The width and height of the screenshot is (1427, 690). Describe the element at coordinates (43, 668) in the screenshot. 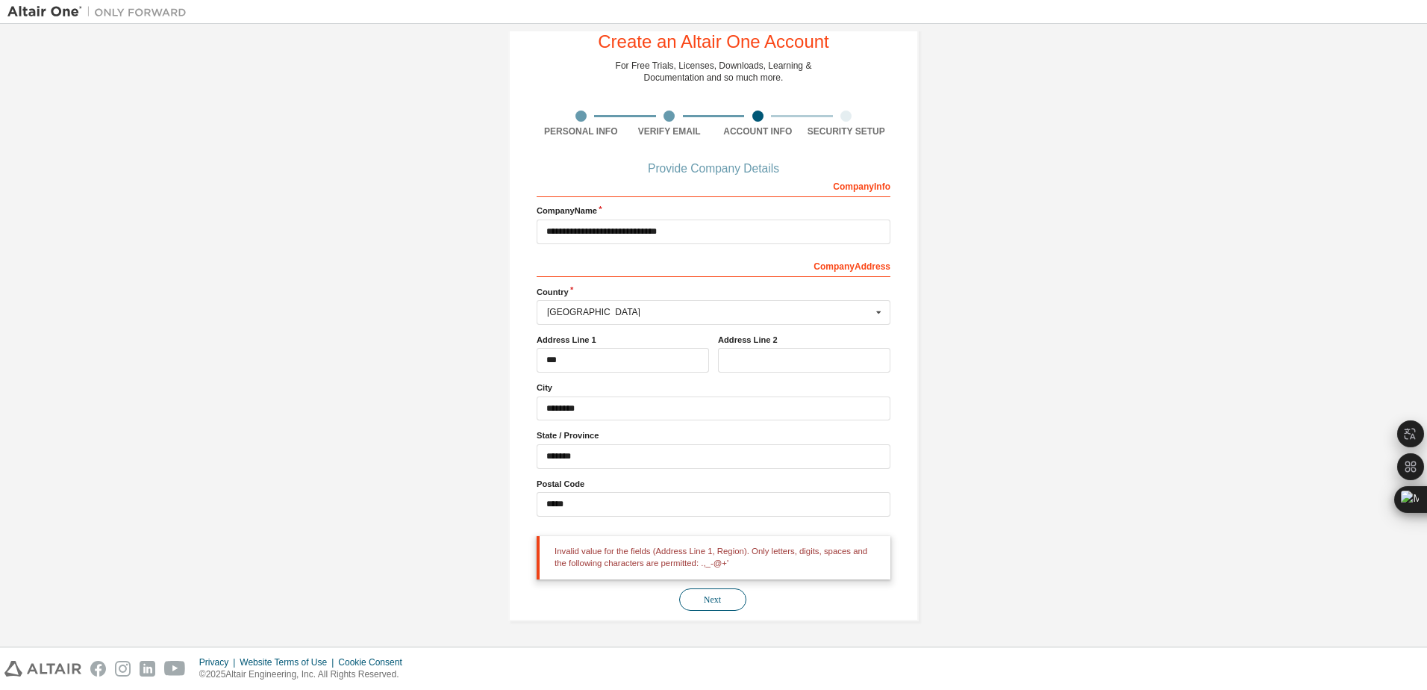

I see `img: altair_logo.svg` at that location.